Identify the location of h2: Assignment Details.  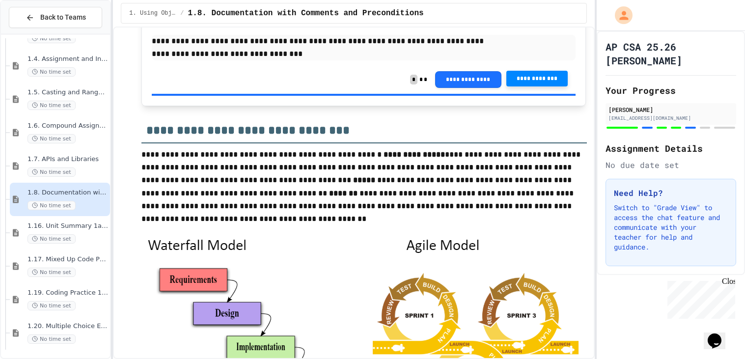
(671, 148).